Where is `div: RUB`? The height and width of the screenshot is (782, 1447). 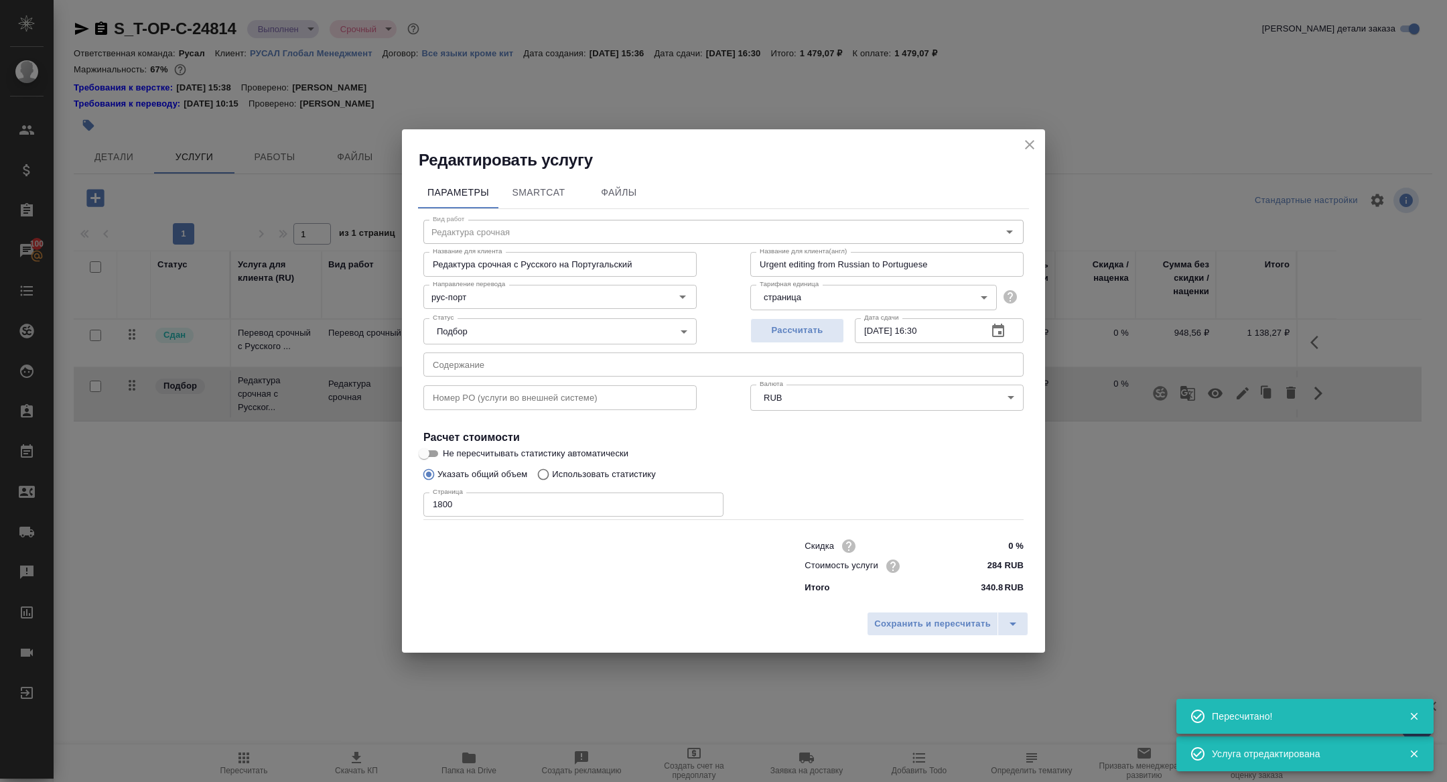 div: RUB is located at coordinates (887, 397).